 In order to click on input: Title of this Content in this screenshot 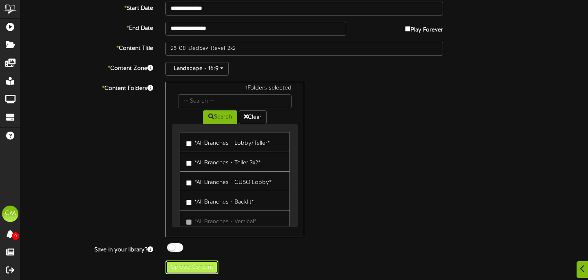, I will do `click(304, 49)`.